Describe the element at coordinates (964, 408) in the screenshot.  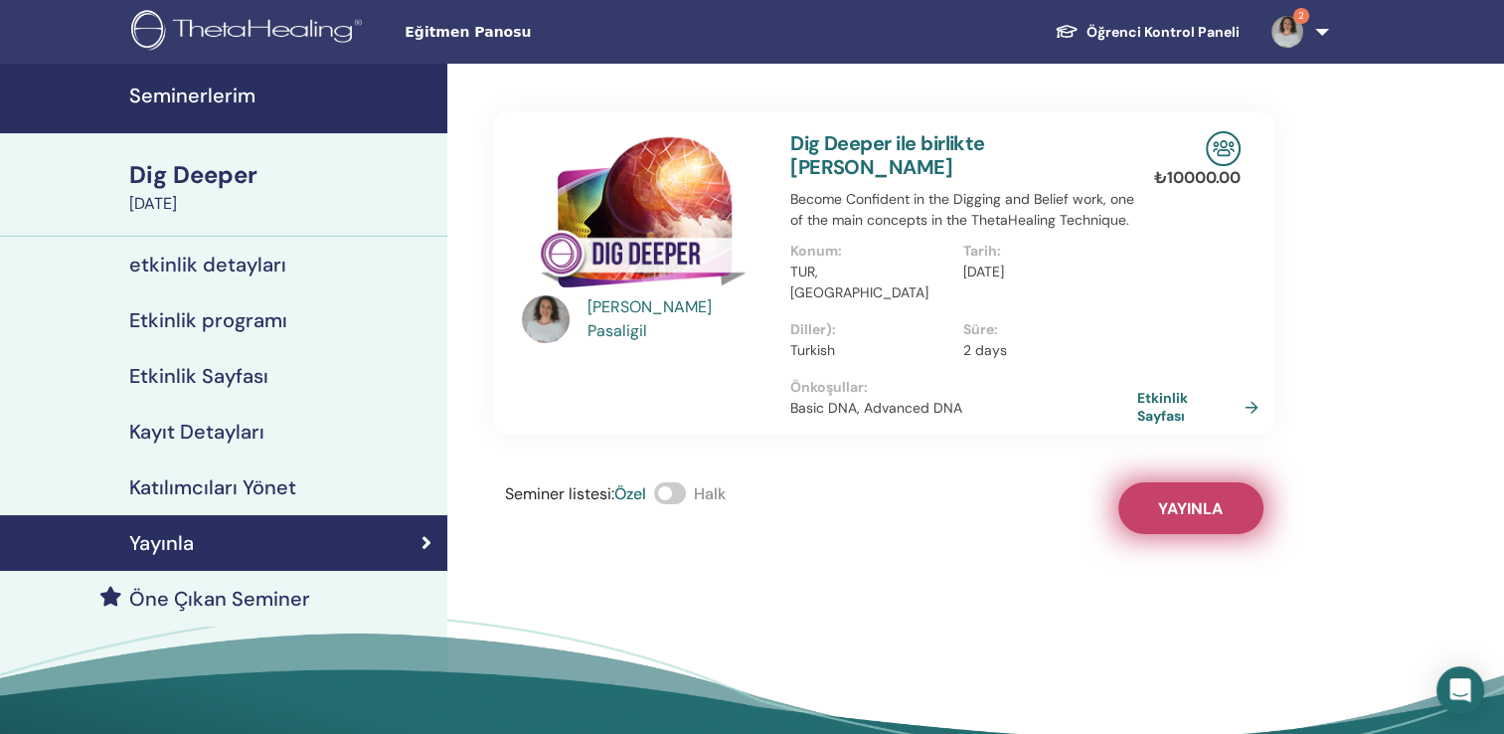
I see `p: Basic DNA, Advanced DNA` at that location.